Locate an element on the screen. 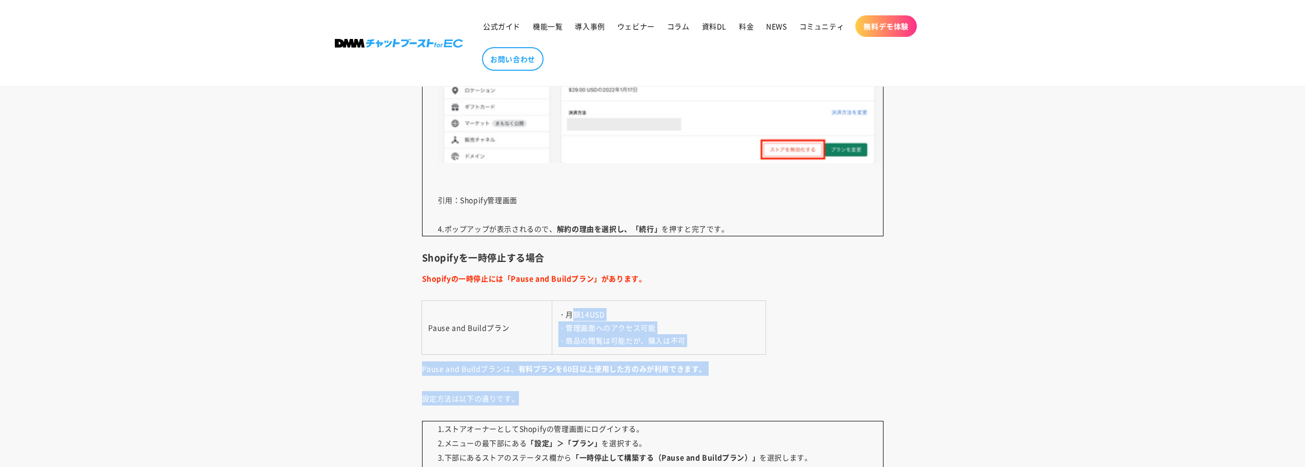 This screenshot has width=1305, height=467. p: Pause and Buildプランは、 is located at coordinates (653, 369).